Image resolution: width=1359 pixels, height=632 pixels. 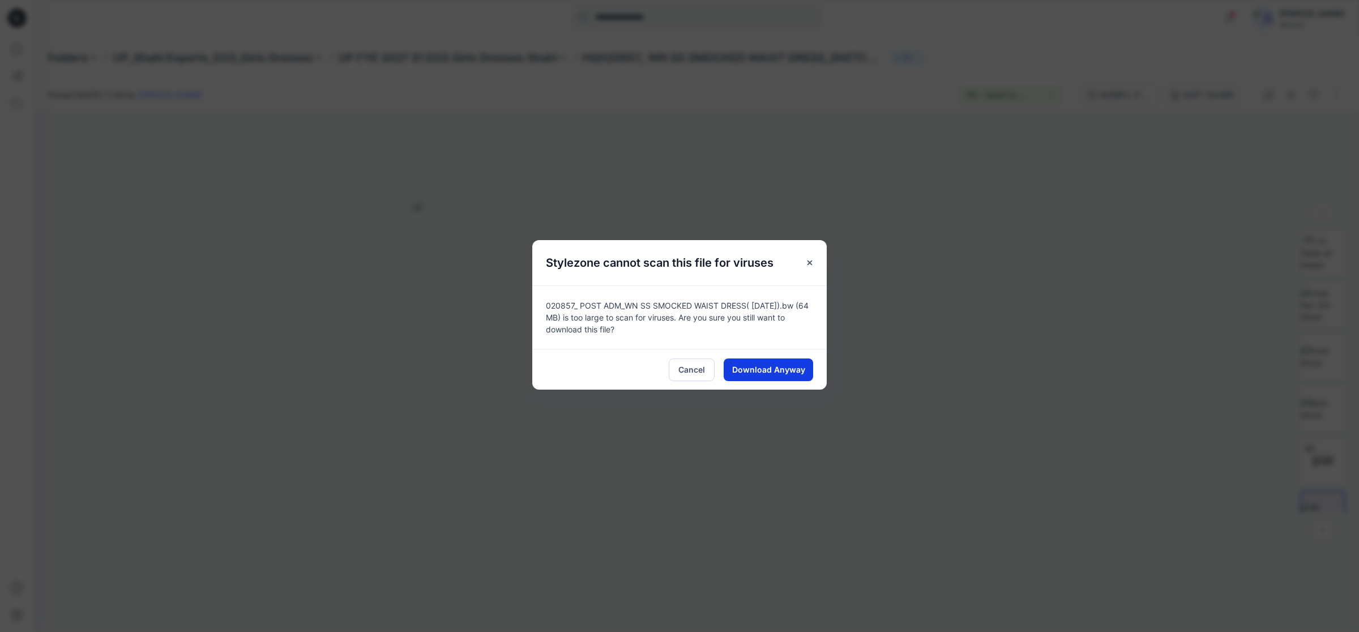 I want to click on button: Close, so click(x=810, y=263).